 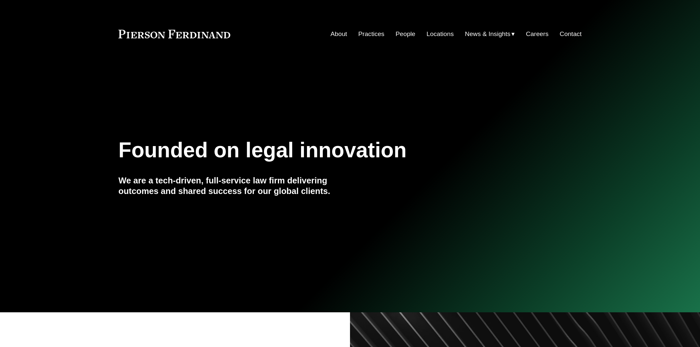 I want to click on a: folder dropdown, so click(x=490, y=34).